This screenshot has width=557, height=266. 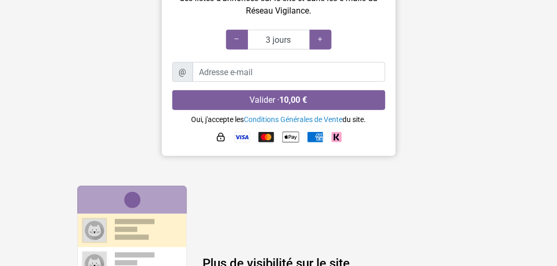 What do you see at coordinates (266, 137) in the screenshot?
I see `img: Mastercard` at bounding box center [266, 137].